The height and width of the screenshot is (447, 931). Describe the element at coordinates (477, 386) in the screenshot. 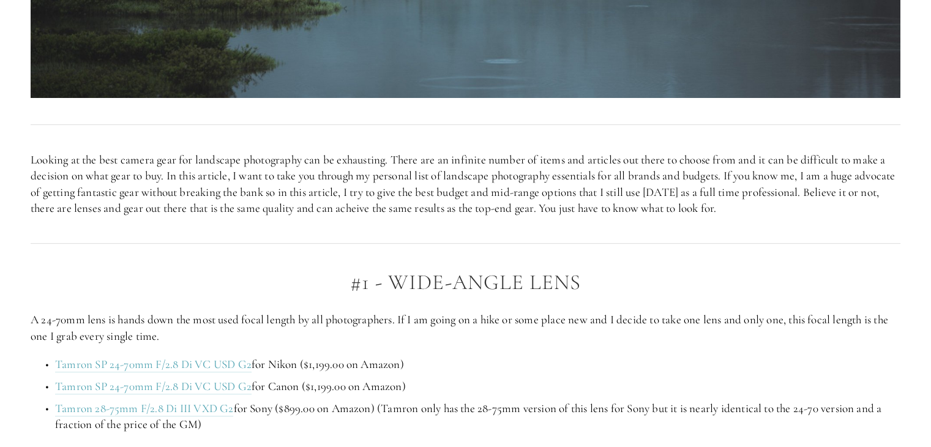

I see `p: for Canon ($1,199.00 on Amazon)` at that location.